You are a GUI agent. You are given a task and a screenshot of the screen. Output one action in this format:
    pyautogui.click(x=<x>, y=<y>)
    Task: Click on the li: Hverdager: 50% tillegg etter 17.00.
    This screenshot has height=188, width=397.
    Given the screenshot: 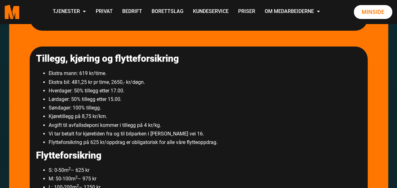 What is the action you would take?
    pyautogui.click(x=205, y=90)
    